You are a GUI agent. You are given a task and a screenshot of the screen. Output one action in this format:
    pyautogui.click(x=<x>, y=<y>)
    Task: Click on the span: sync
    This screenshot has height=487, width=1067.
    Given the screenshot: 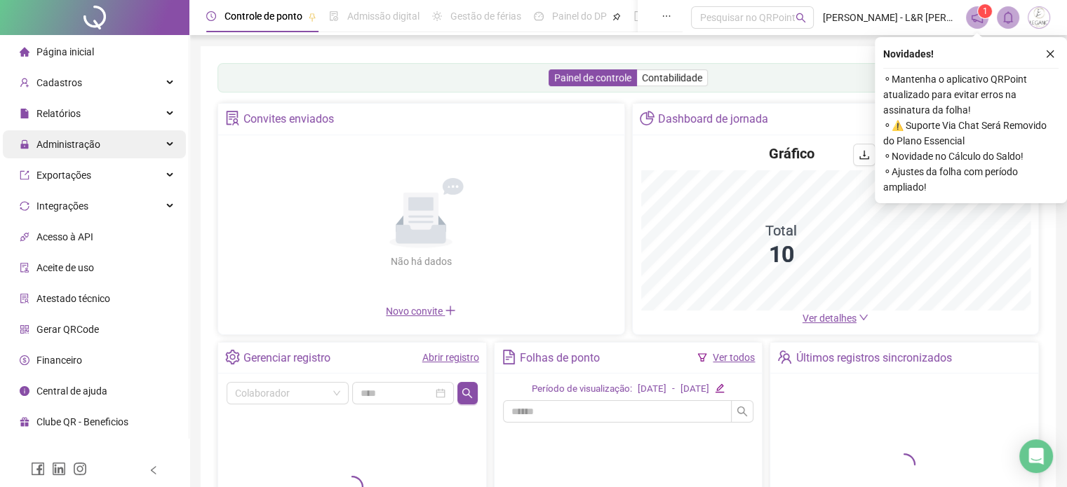 What is the action you would take?
    pyautogui.click(x=25, y=206)
    